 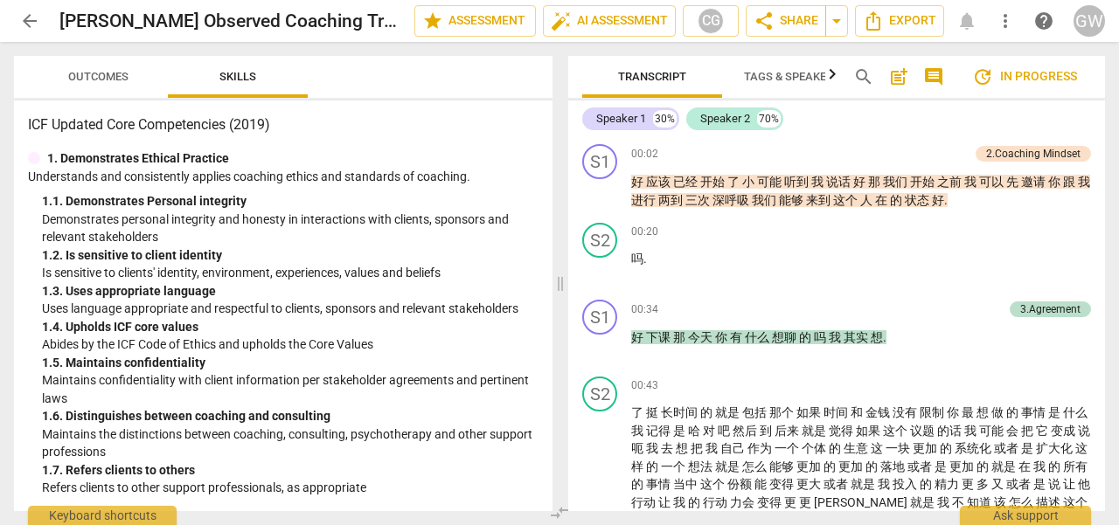 What do you see at coordinates (695, 431) in the screenshot?
I see `span: 哈` at bounding box center [695, 431].